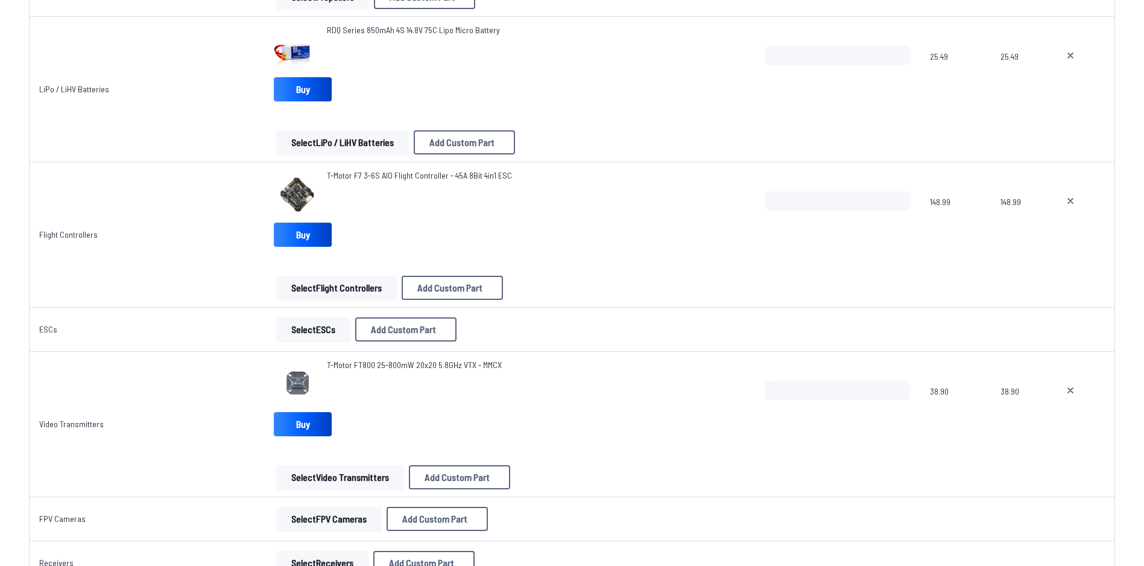 This screenshot has width=1144, height=566. I want to click on a: SelectESCs, so click(313, 329).